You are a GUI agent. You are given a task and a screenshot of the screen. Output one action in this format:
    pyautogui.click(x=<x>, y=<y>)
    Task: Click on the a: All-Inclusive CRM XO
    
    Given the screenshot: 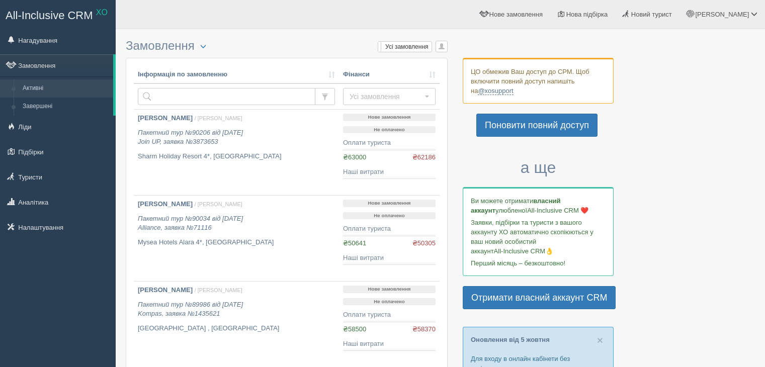 What is the action you would take?
    pyautogui.click(x=58, y=14)
    